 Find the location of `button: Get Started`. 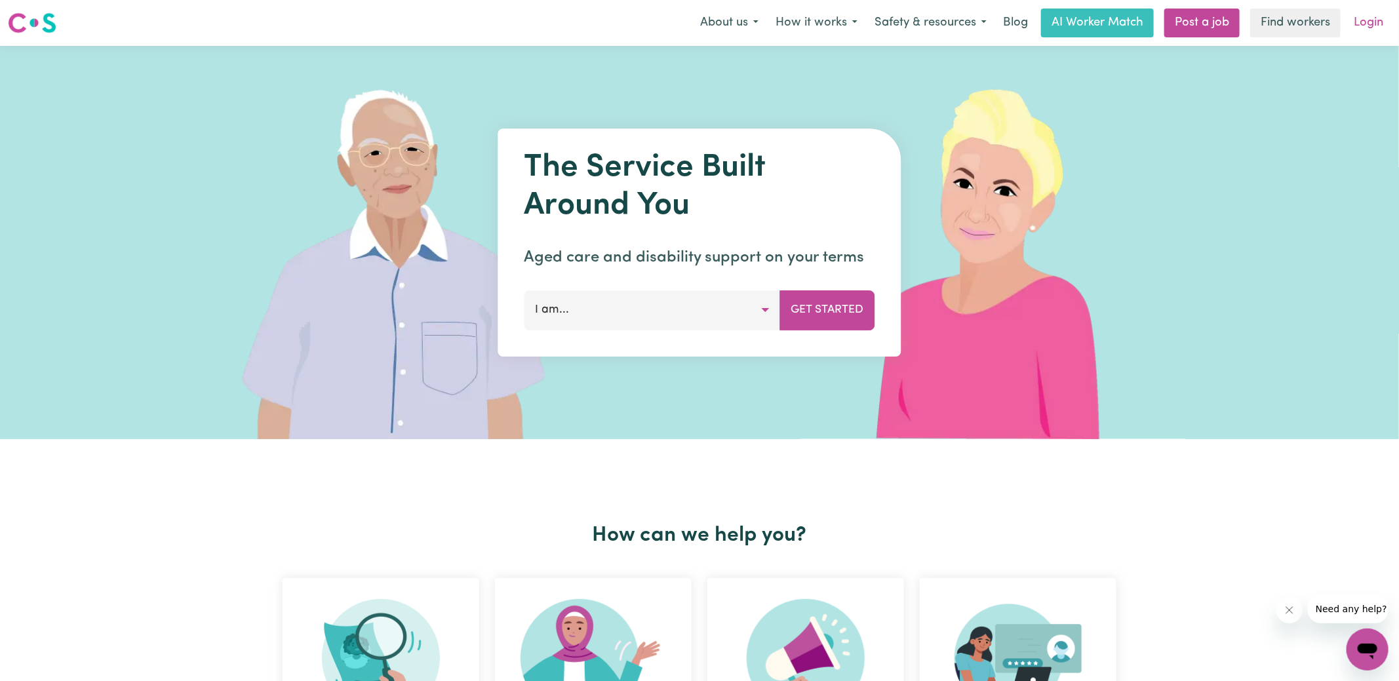

button: Get Started is located at coordinates (827, 310).